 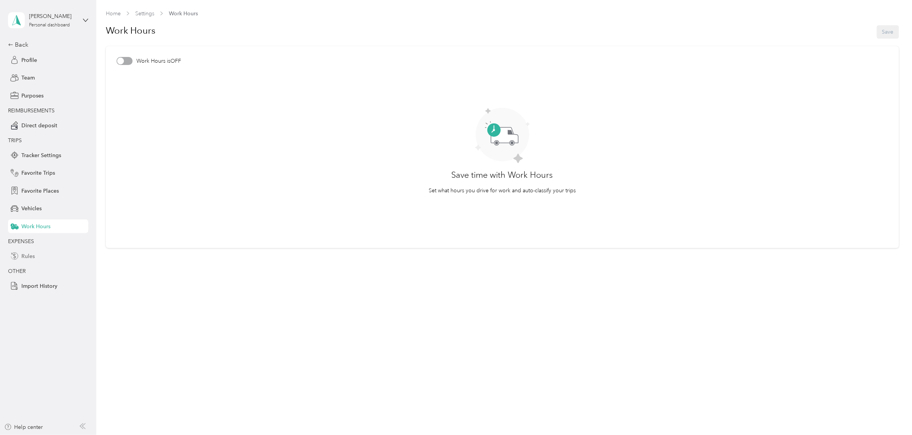 What do you see at coordinates (131, 31) in the screenshot?
I see `h1: Work Hours` at bounding box center [131, 31].